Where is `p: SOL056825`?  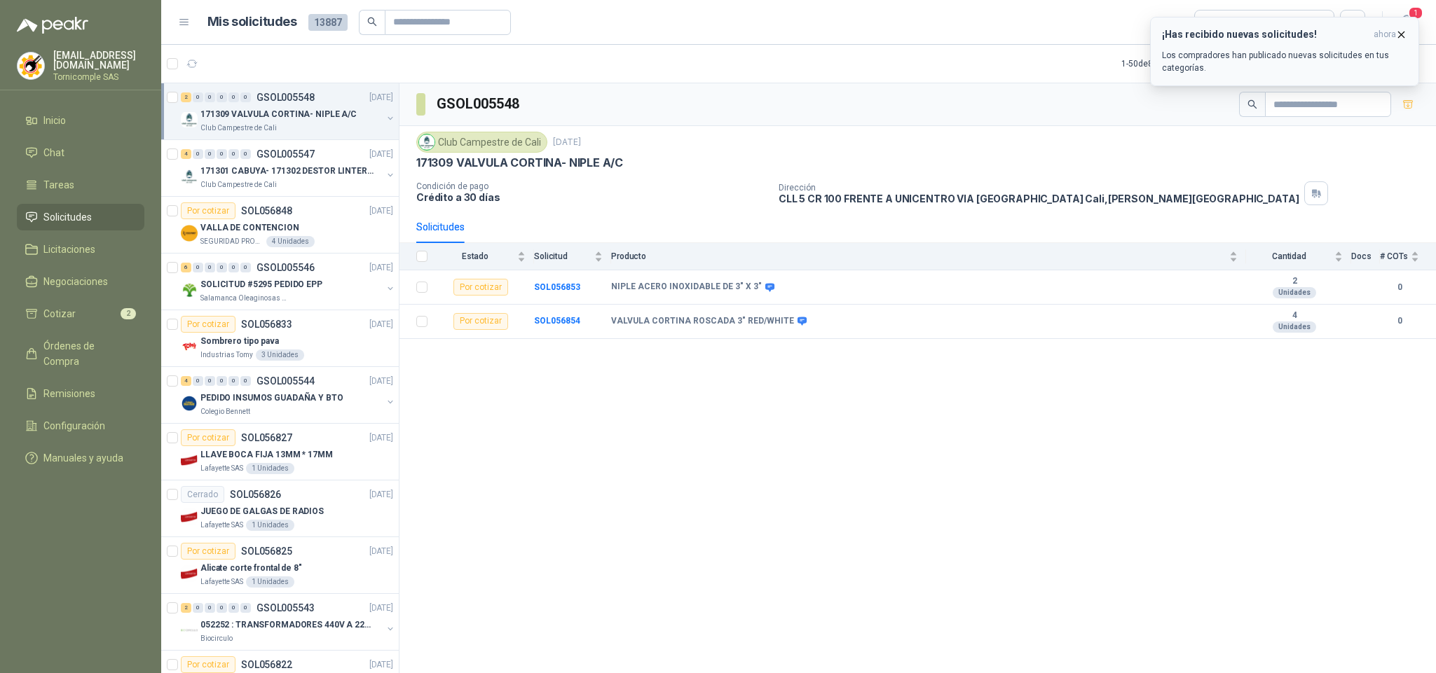
p: SOL056825 is located at coordinates (266, 552).